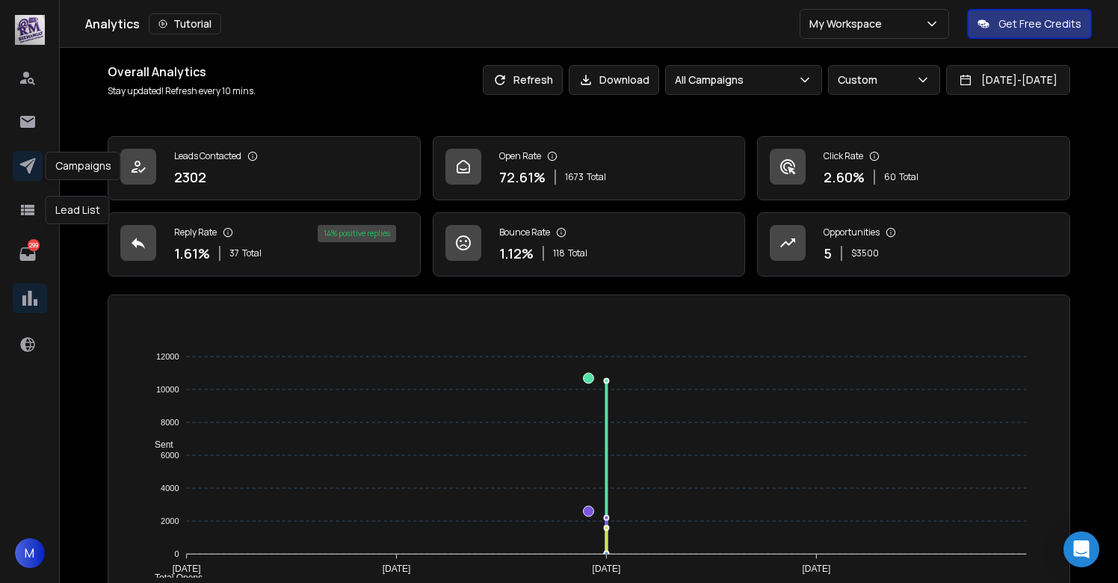 The width and height of the screenshot is (1118, 583). Describe the element at coordinates (208, 156) in the screenshot. I see `p: Leads Contacted` at that location.